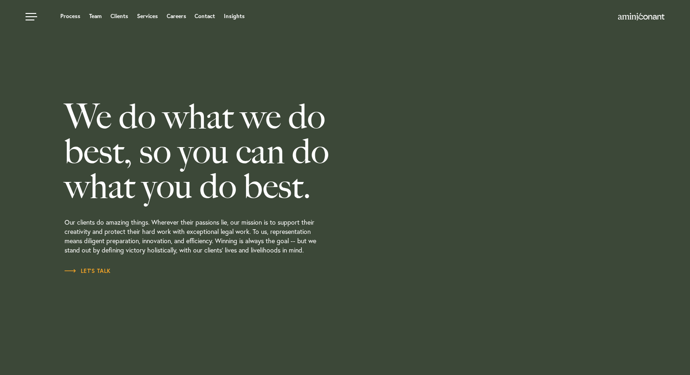  What do you see at coordinates (230, 151) in the screenshot?
I see `h2: We do what we do best, so you can do what you do best.` at bounding box center [230, 151].